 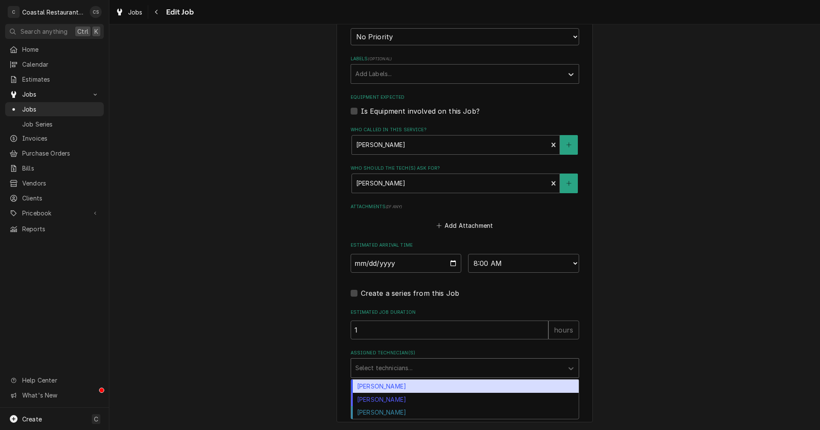 What do you see at coordinates (54, 153) in the screenshot?
I see `a: Purchase Orders` at bounding box center [54, 153].